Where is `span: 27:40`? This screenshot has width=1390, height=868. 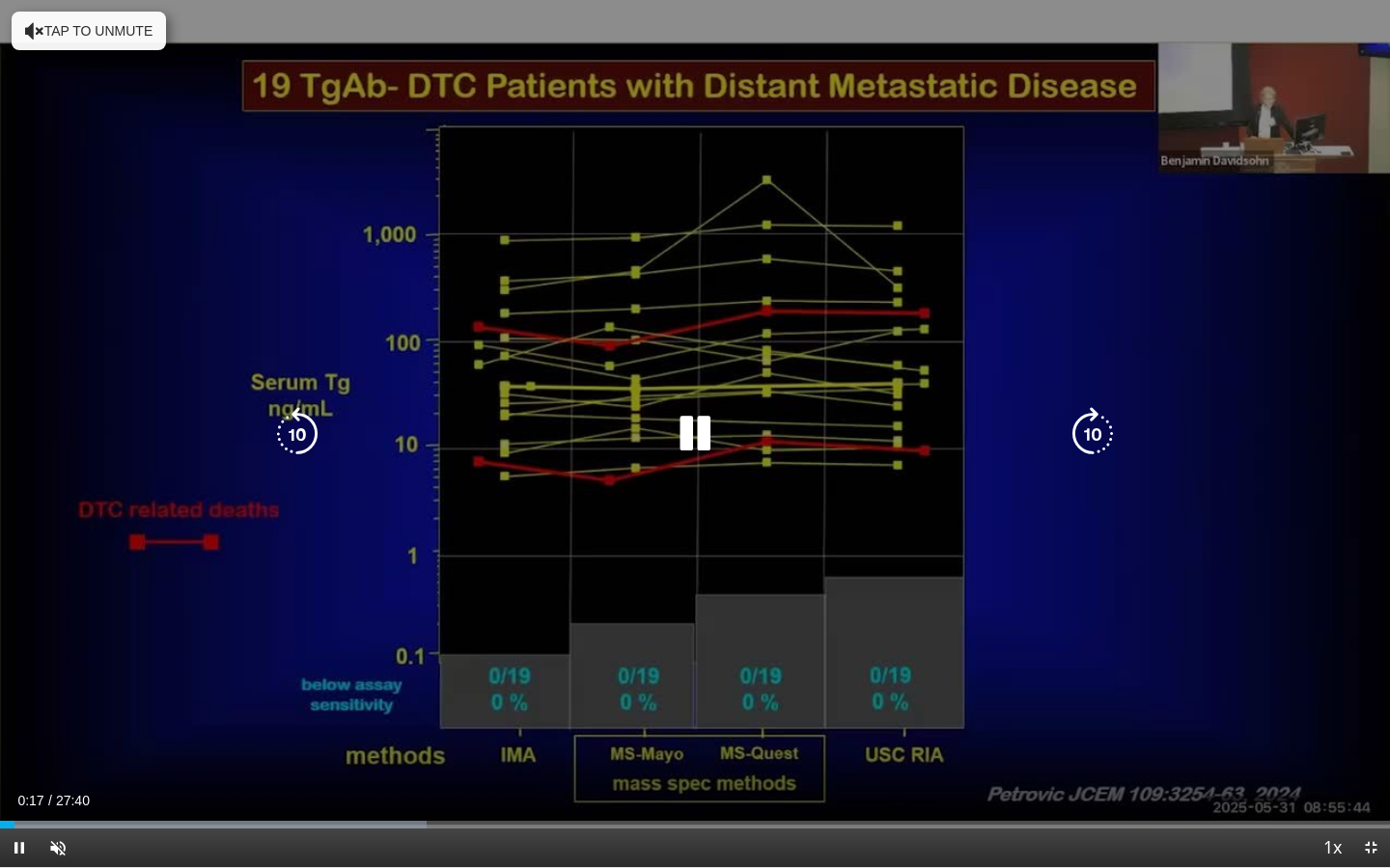
span: 27:40 is located at coordinates (73, 800).